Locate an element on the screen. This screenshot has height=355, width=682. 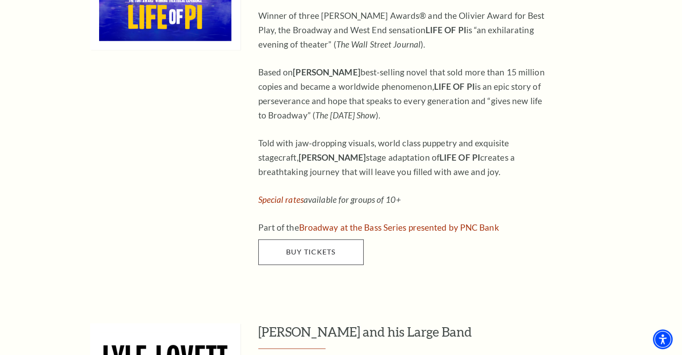
span: Buy Tickets is located at coordinates (310, 251).